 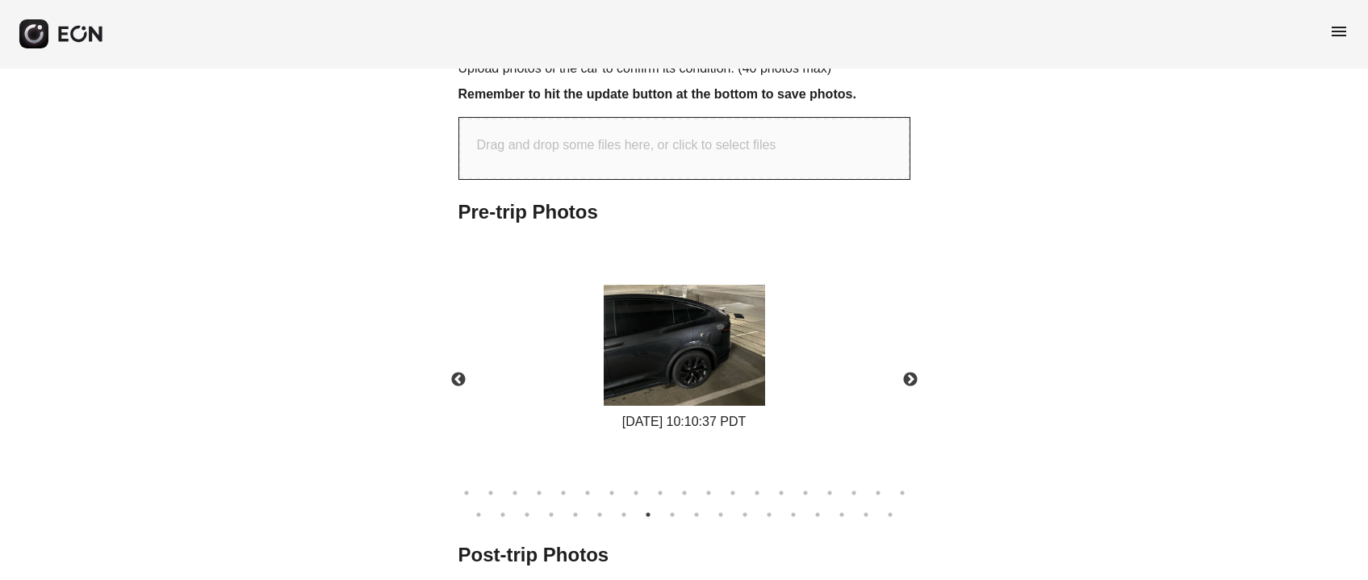 I want to click on button: 16, so click(x=830, y=493).